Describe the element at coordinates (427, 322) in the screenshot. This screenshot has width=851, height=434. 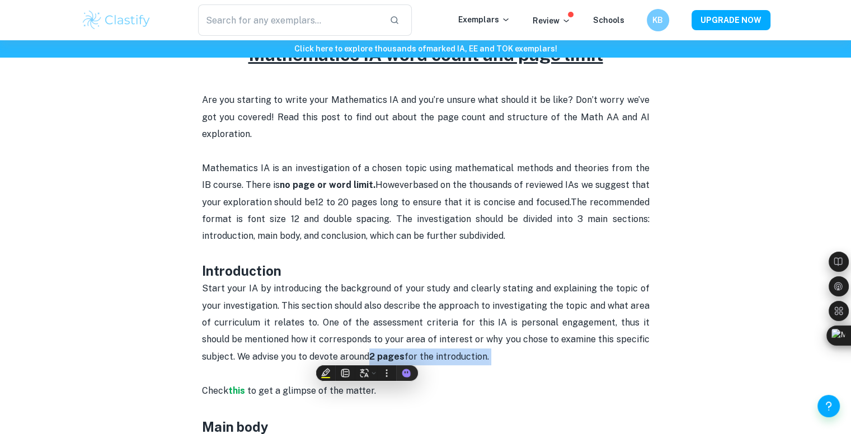
I see `span: Start your IA by introducing the background of your study and clearly stating and explaining the ...` at that location.